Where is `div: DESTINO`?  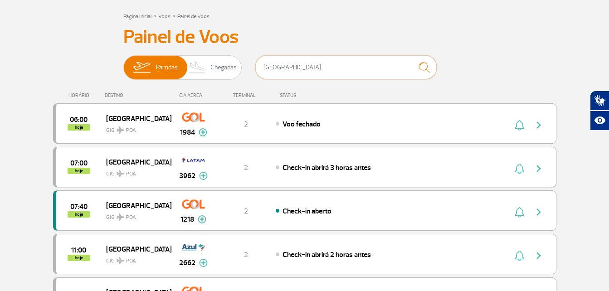 div: DESTINO is located at coordinates (138, 95).